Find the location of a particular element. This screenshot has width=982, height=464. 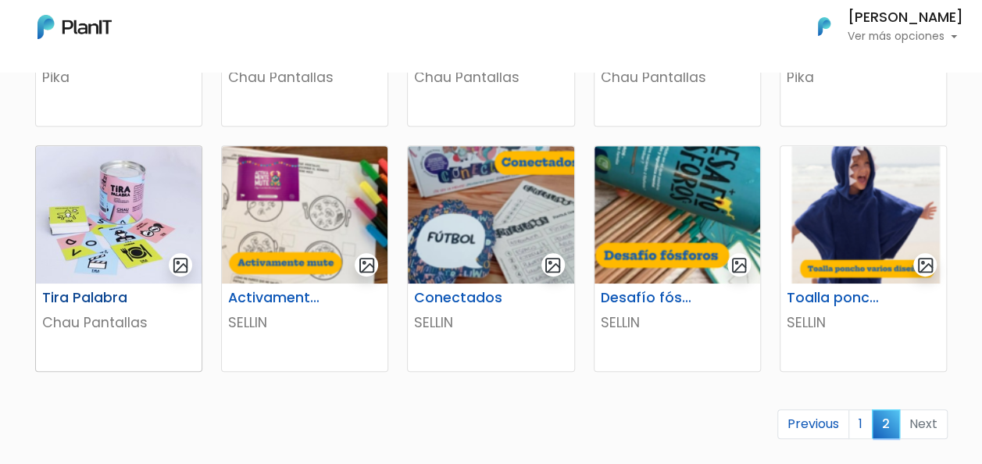

a: gallery-light Conectados SELLIN is located at coordinates (490, 258).